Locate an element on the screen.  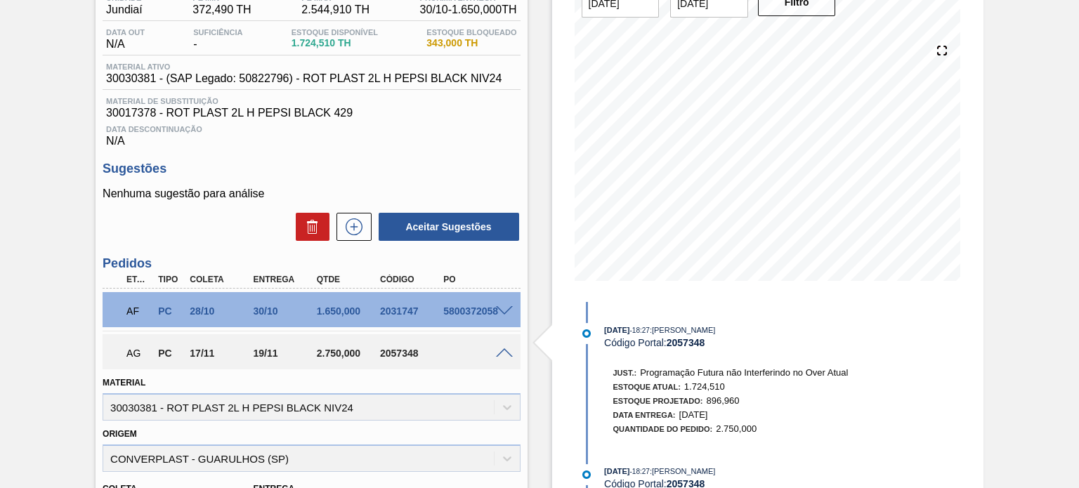
div: PO is located at coordinates (474, 280).